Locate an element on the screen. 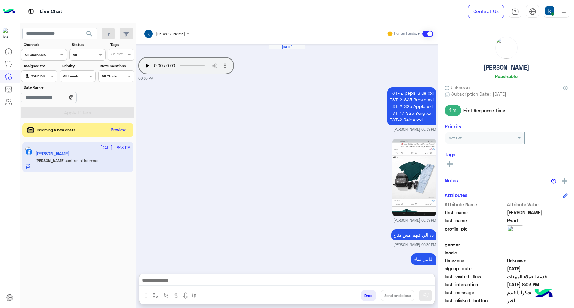 Image resolution: width=574 pixels, height=308 pixels. span: last_visited_flow is located at coordinates (475, 276).